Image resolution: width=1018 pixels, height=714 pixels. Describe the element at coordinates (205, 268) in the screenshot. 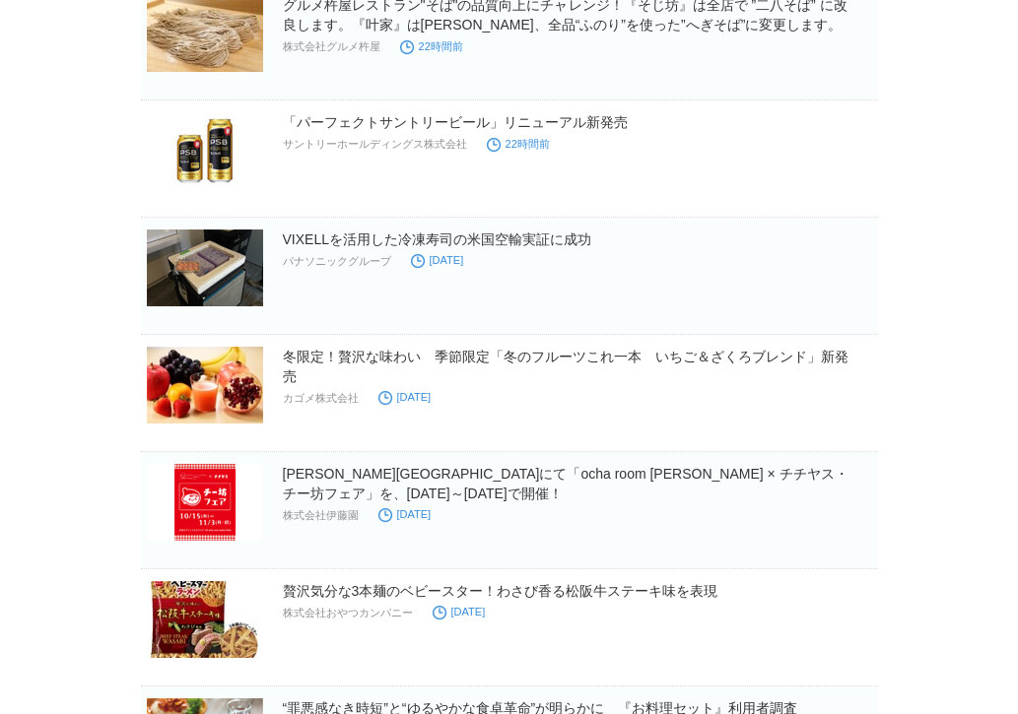

I see `img: VIXELLを活用した冷凍寿司の米国空輸実証に成功` at that location.